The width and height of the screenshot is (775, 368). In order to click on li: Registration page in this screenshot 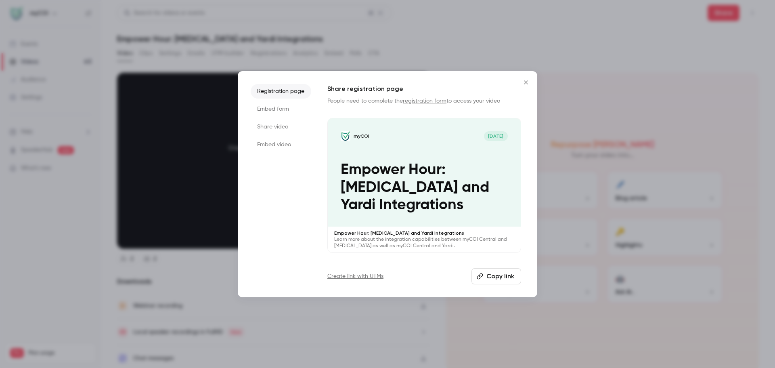, I will do `click(281, 91)`.